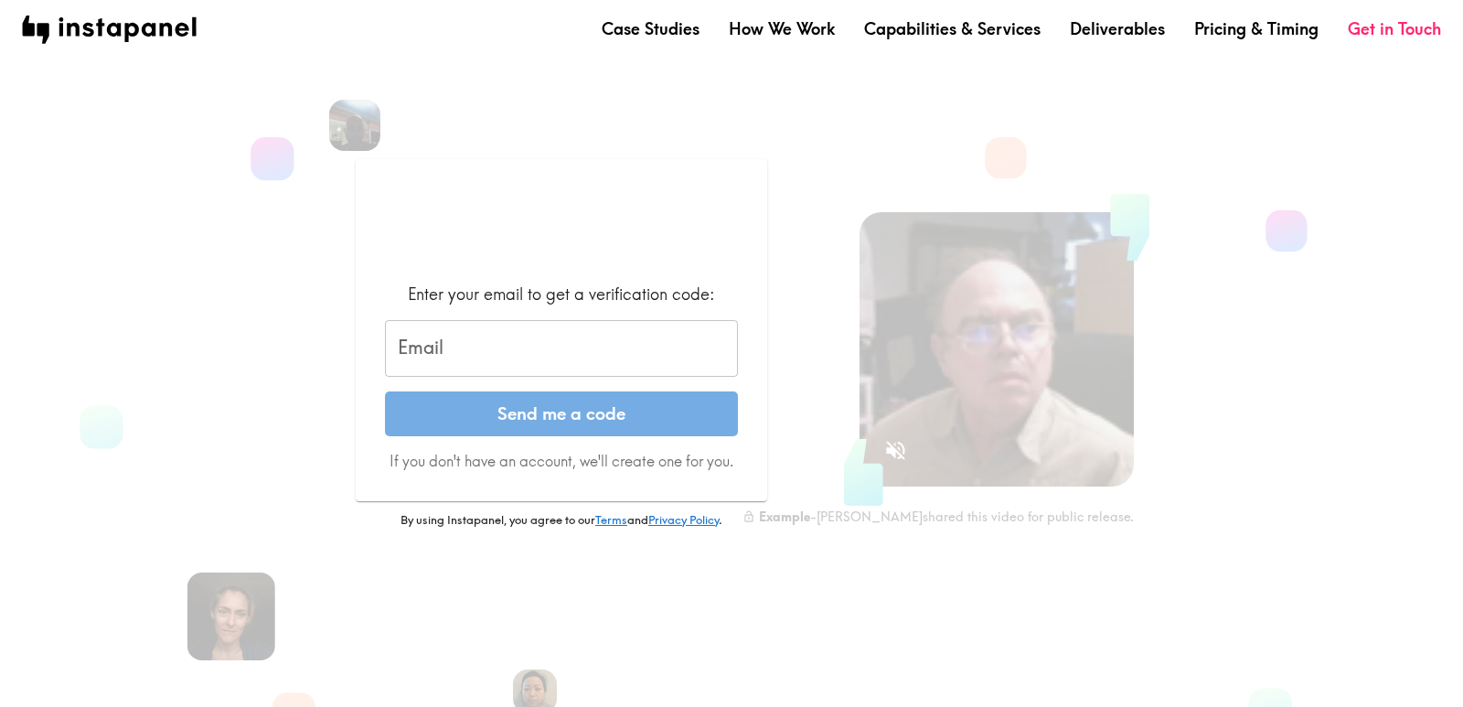 This screenshot has width=1463, height=707. What do you see at coordinates (650, 28) in the screenshot?
I see `a: Case Studies` at bounding box center [650, 28].